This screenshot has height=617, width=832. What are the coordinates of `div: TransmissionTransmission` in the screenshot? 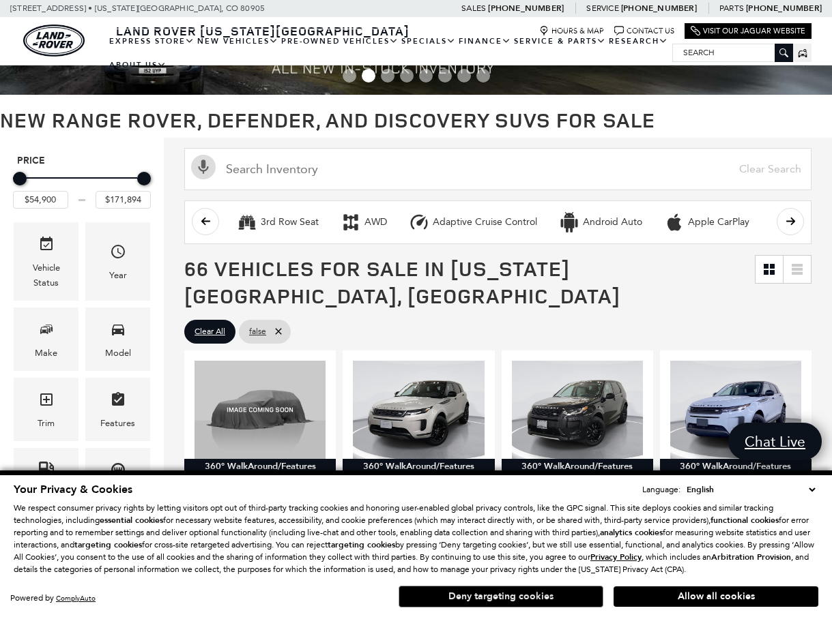 It's located at (117, 480).